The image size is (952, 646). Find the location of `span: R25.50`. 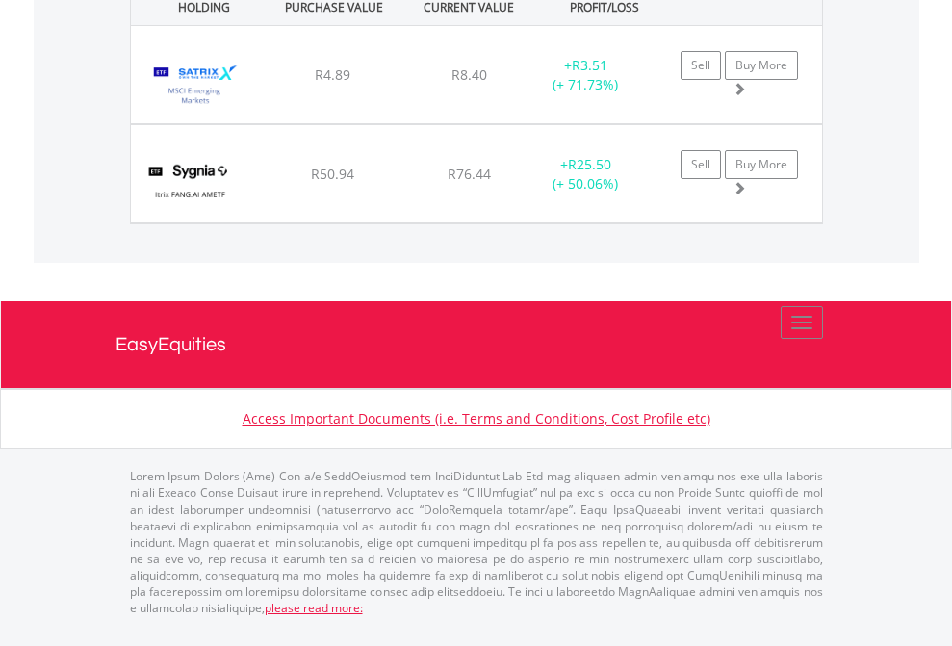

span: R25.50 is located at coordinates (589, 164).